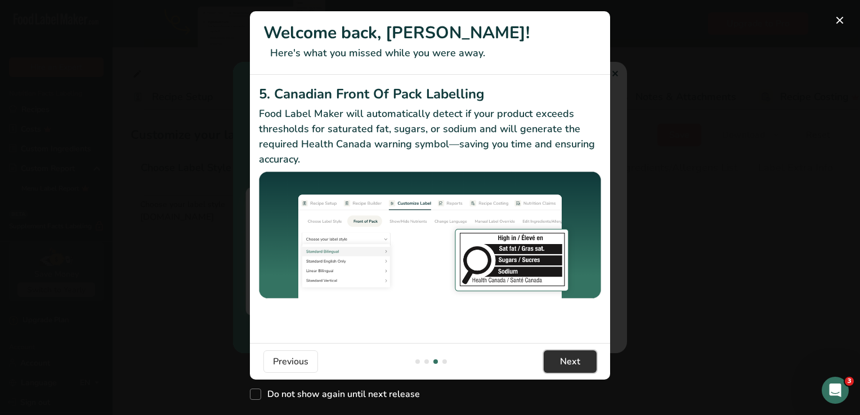 The image size is (860, 415). What do you see at coordinates (290, 362) in the screenshot?
I see `button: Previous` at bounding box center [290, 362].